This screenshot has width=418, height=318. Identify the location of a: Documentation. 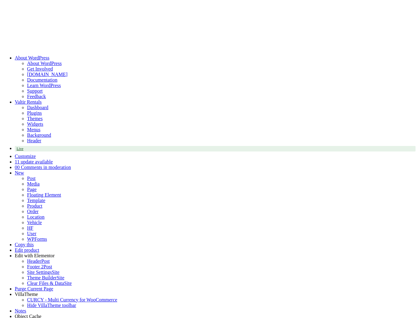
(42, 80).